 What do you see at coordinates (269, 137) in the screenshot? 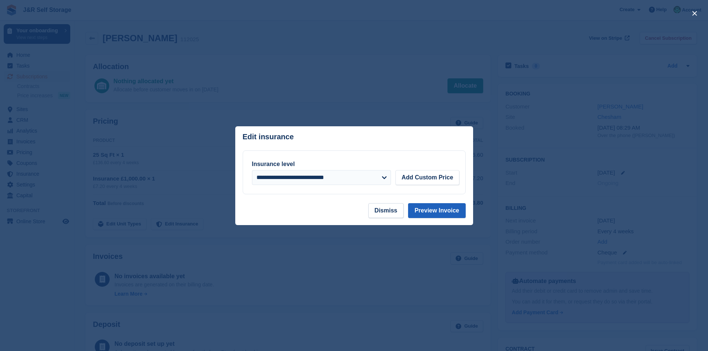
I see `p: Edit insurance` at bounding box center [269, 137].